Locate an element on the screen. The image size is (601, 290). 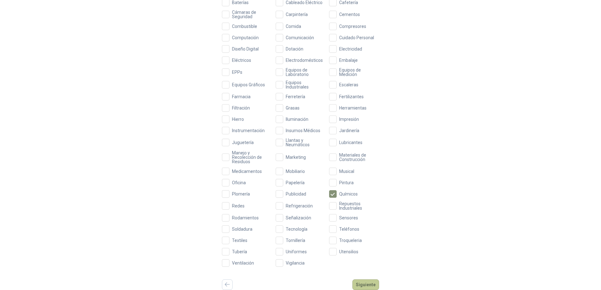
span: Tornillería is located at coordinates (296, 241).